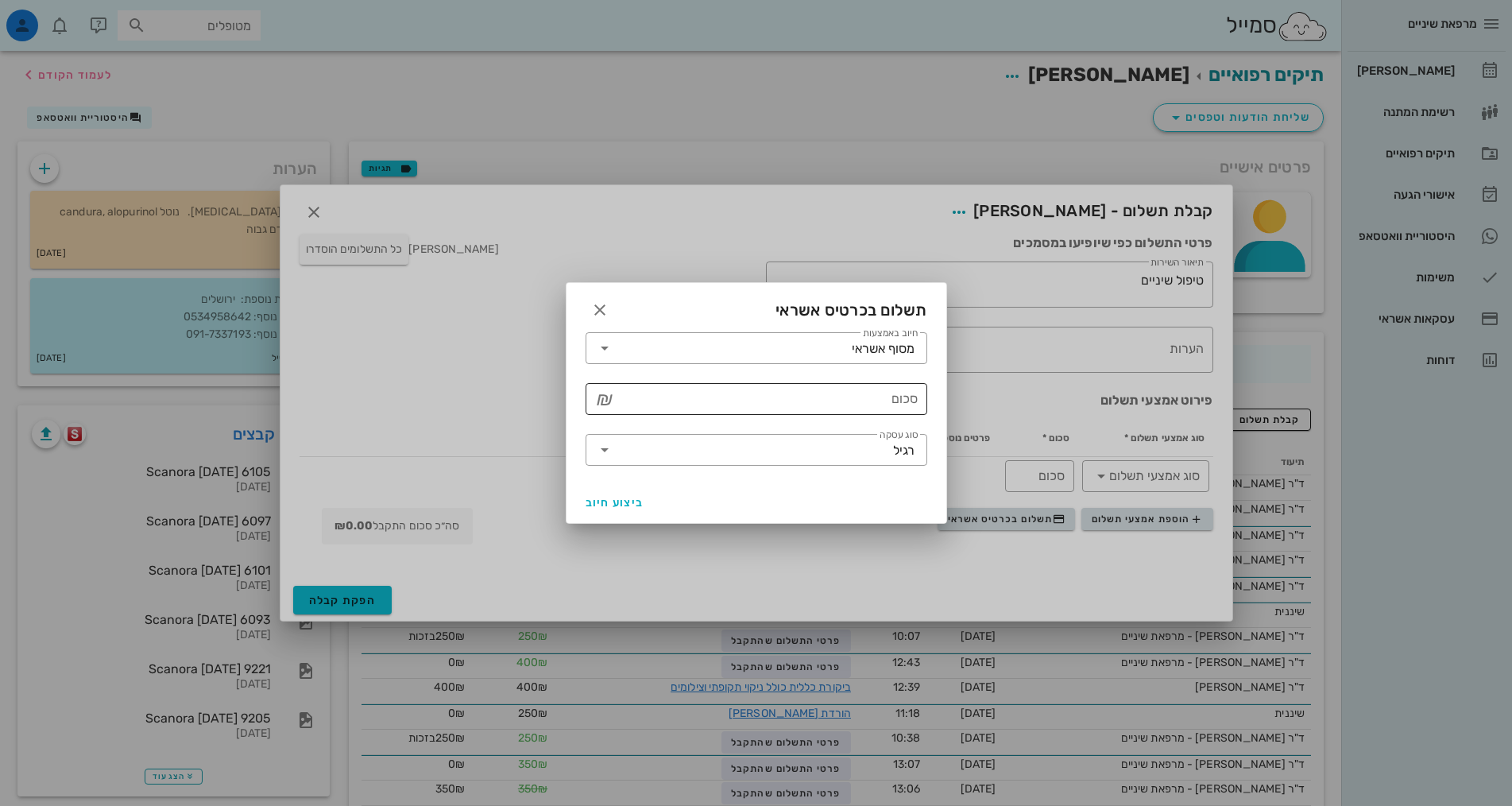  I want to click on div: תשלום בכרטיס אשראי, so click(756, 308).